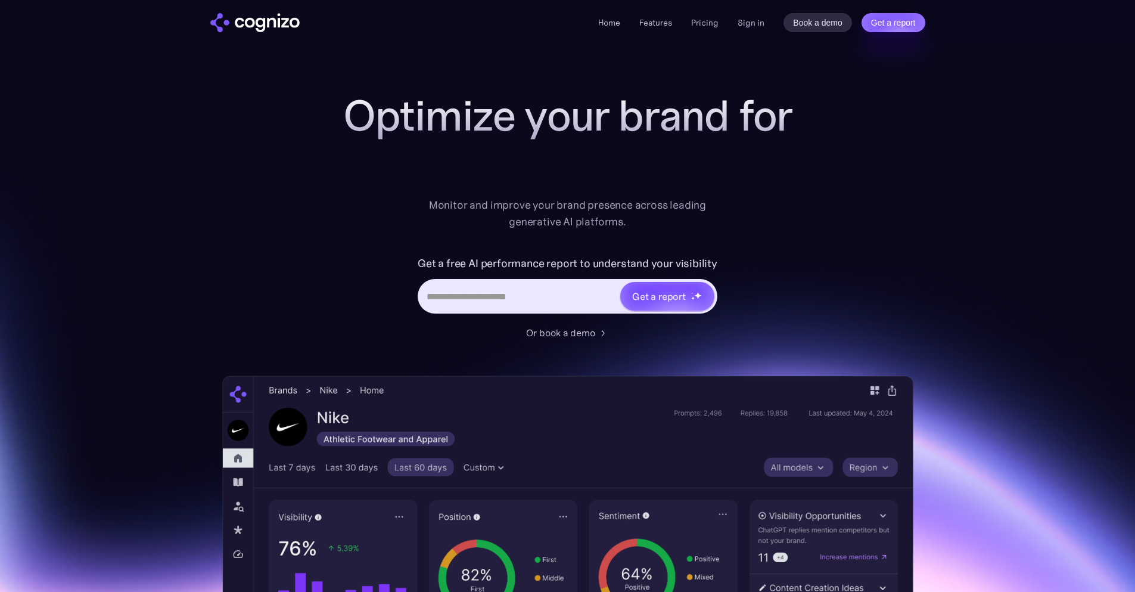  What do you see at coordinates (568, 116) in the screenshot?
I see `h1: Optimize your brand for` at bounding box center [568, 116].